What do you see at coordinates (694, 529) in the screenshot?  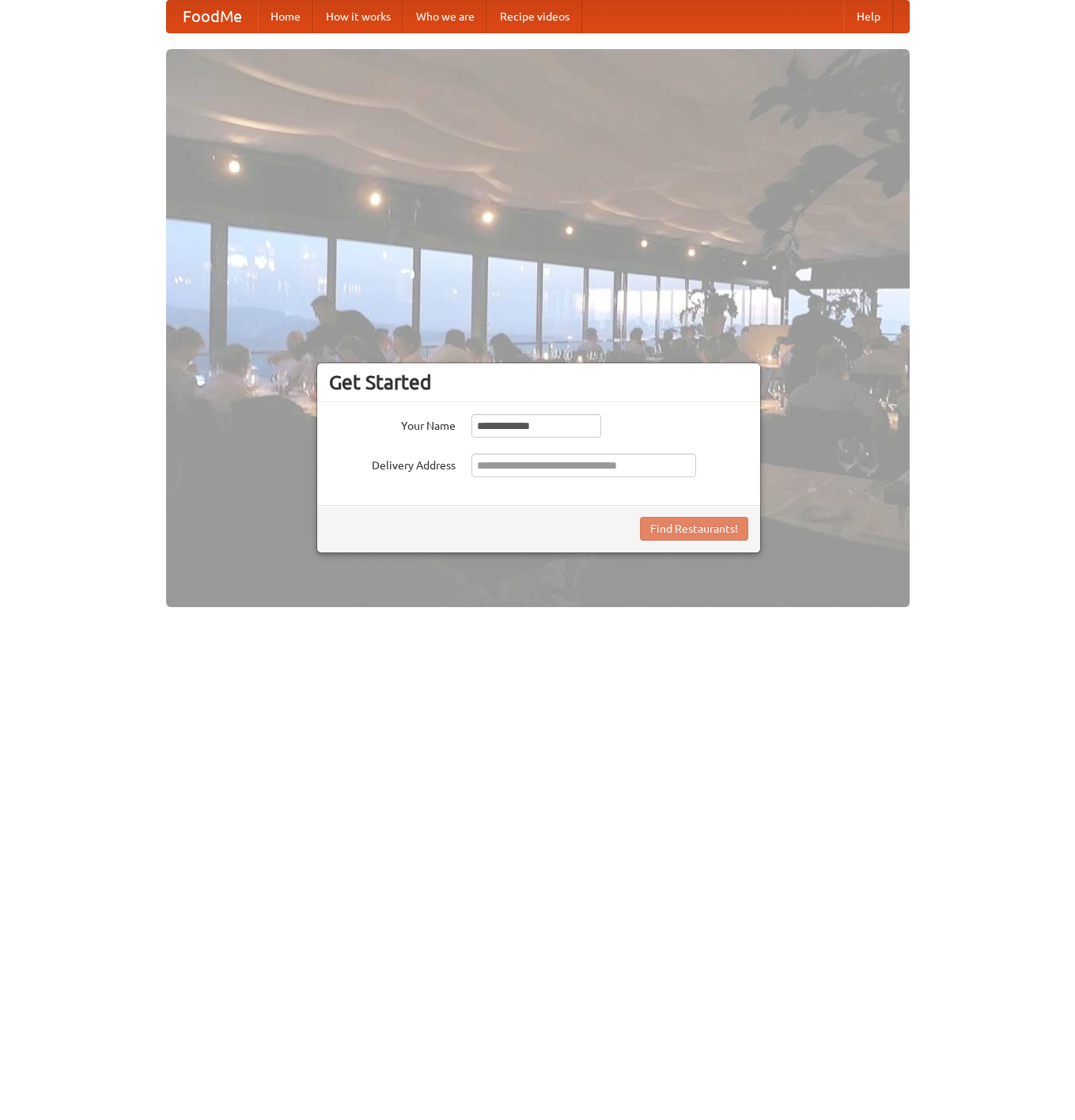 I see `button: Find Restaurants!` at bounding box center [694, 529].